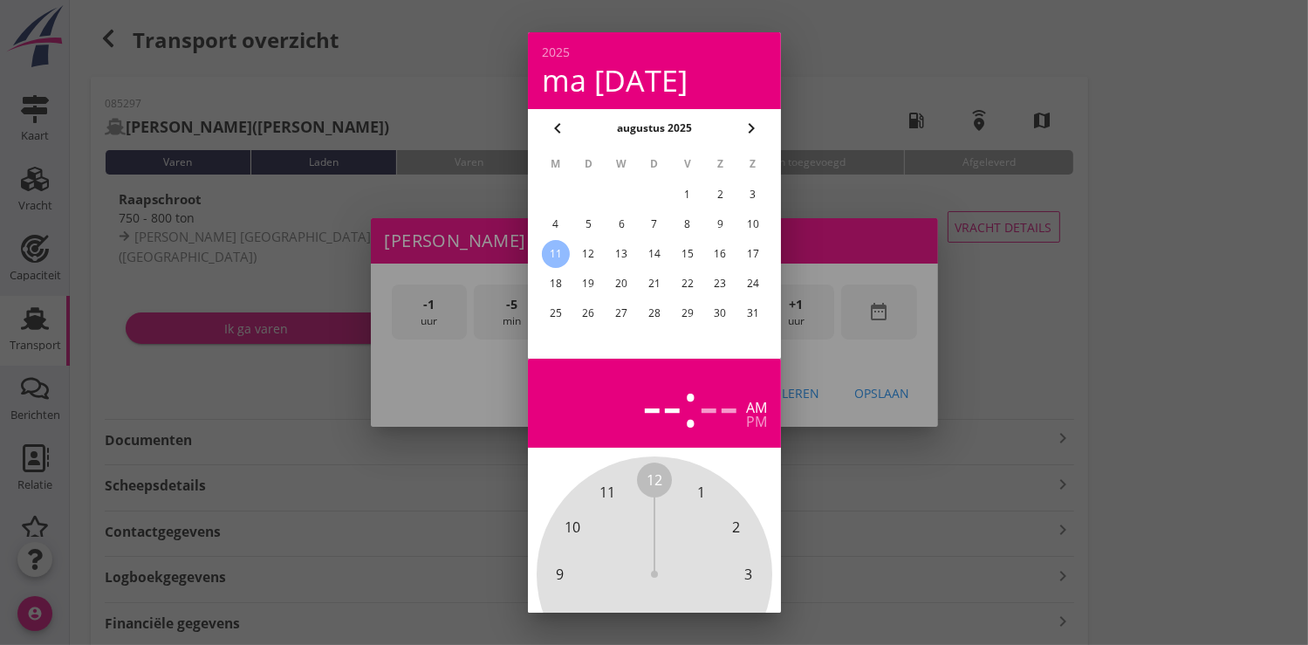 The image size is (1308, 645). What do you see at coordinates (588, 254) in the screenshot?
I see `button: 12` at bounding box center [588, 254].